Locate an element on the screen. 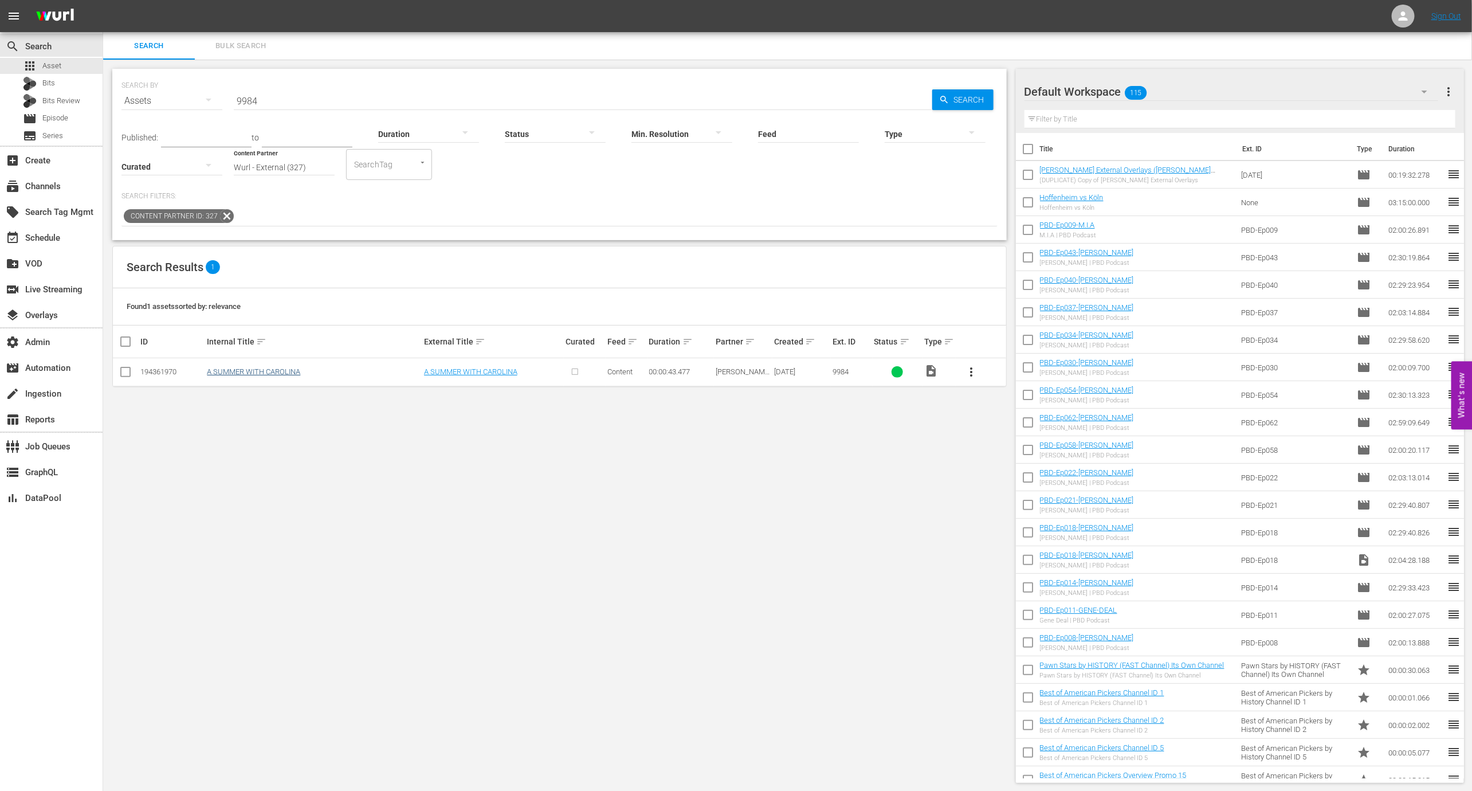  div: Bits is located at coordinates (30, 84).